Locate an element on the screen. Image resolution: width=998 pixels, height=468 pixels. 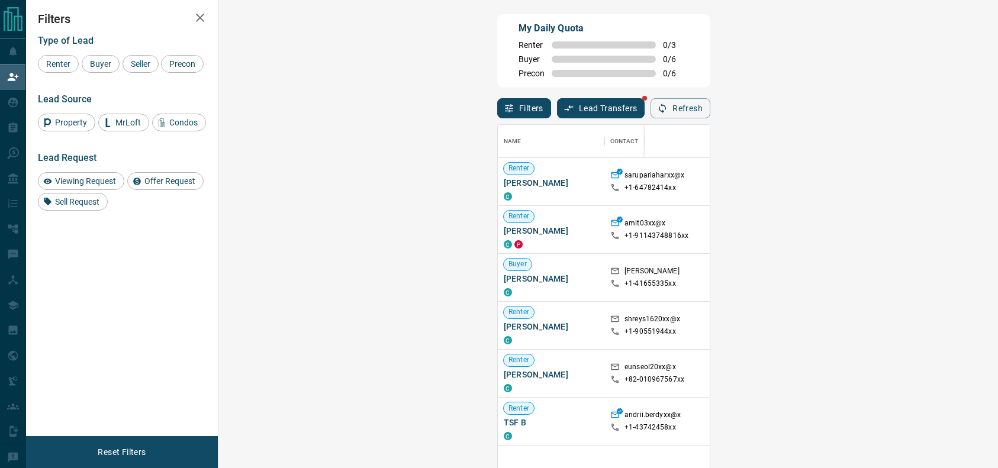
p: sarupariaharxx@x is located at coordinates (654, 176).